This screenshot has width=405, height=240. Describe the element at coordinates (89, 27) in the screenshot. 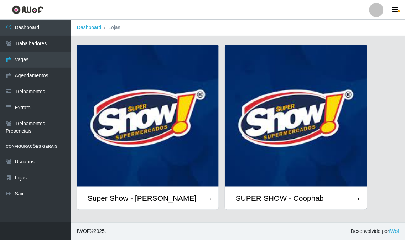

I see `a: Dashboard` at that location.